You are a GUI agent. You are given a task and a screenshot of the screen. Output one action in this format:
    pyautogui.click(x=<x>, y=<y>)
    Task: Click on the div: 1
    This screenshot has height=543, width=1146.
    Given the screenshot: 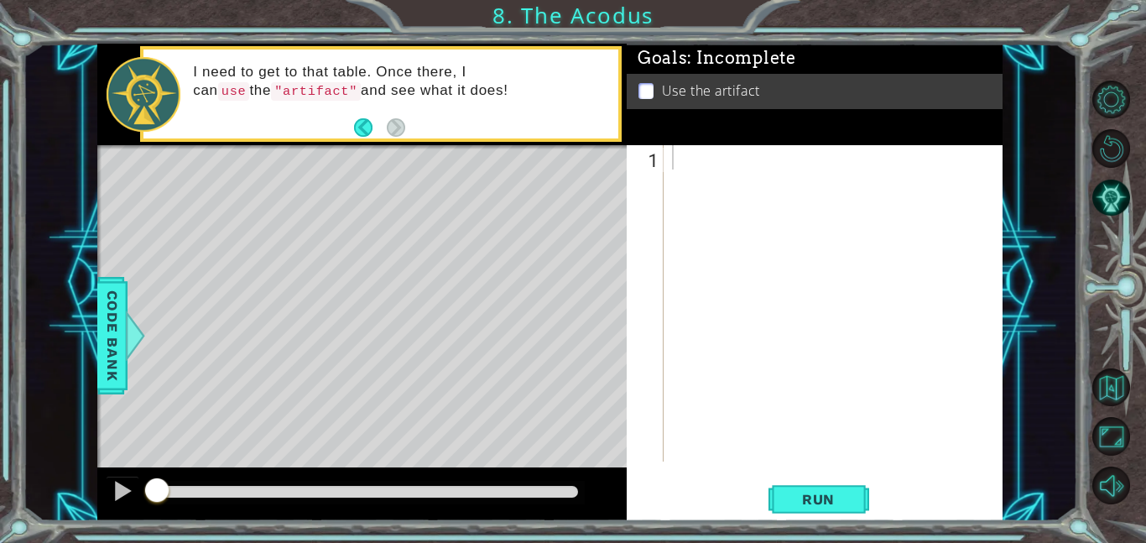 What is the action you would take?
    pyautogui.click(x=647, y=159)
    